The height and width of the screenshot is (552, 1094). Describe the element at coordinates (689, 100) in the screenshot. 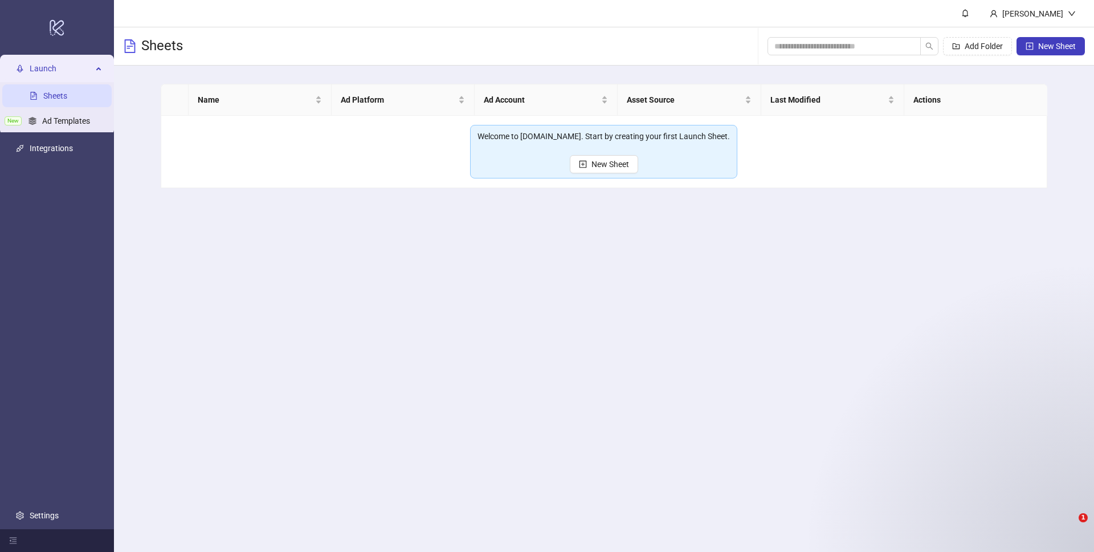

I see `th: Asset Source` at that location.